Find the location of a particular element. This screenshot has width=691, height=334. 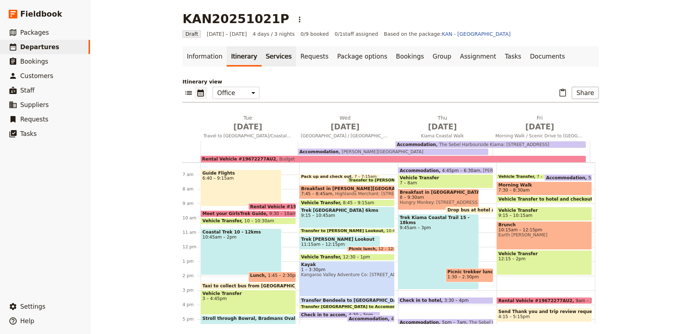

div: Lunch1:45 – 2:30pm is located at coordinates (272, 277).